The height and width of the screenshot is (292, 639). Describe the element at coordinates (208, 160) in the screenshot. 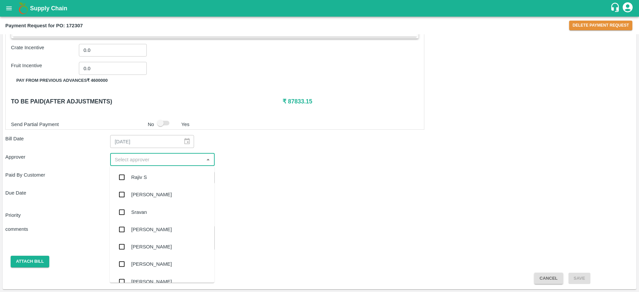

I see `button: Close` at that location.